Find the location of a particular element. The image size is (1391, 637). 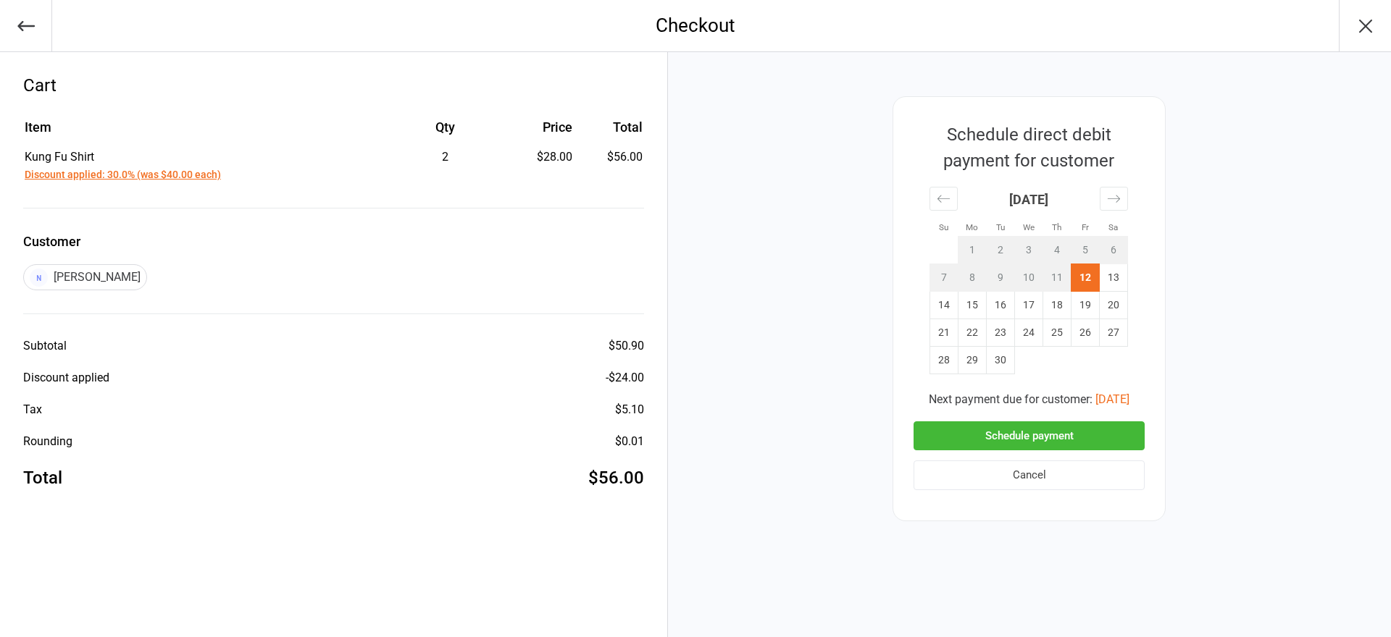

td: Tuesday, September 30, 2025 is located at coordinates (1000, 360).